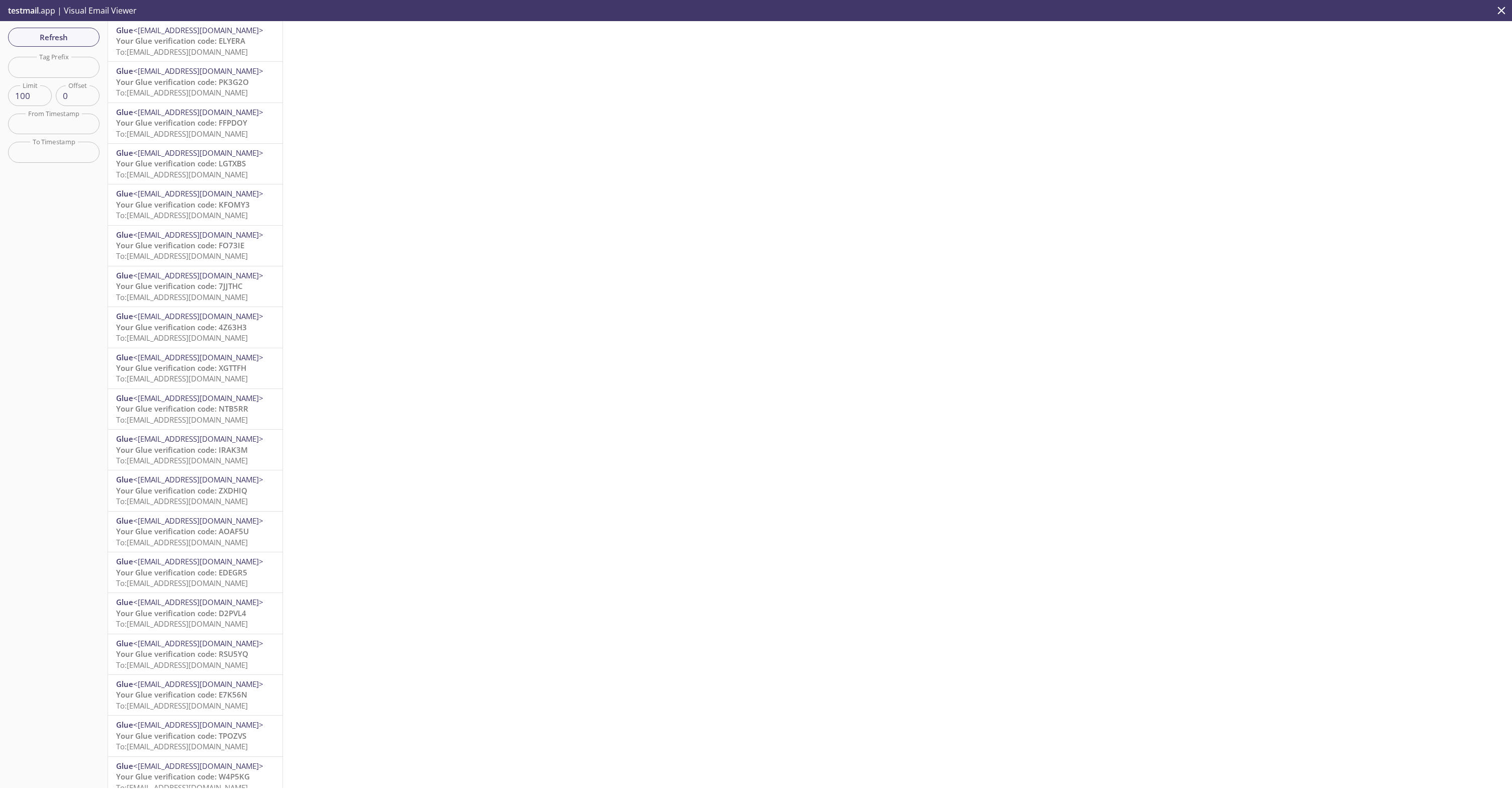 The height and width of the screenshot is (789, 1512). I want to click on span: Your Glue verification code: NTB5RR, so click(182, 409).